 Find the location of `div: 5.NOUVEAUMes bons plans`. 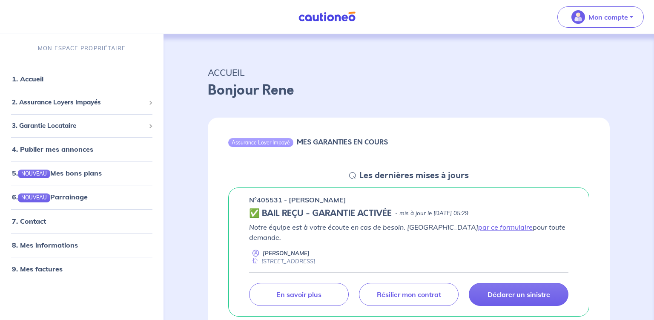

div: 5.NOUVEAUMes bons plans is located at coordinates (82, 173).